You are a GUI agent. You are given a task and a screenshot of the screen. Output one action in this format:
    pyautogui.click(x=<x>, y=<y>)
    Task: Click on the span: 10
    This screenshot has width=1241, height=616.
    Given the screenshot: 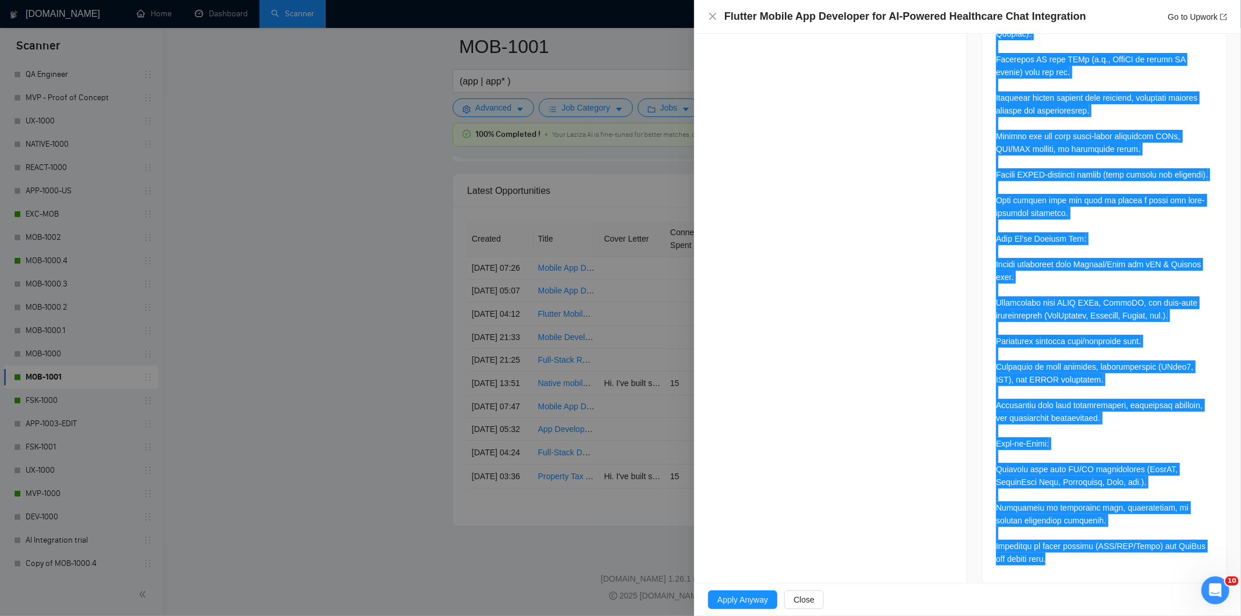 What is the action you would take?
    pyautogui.click(x=1232, y=581)
    